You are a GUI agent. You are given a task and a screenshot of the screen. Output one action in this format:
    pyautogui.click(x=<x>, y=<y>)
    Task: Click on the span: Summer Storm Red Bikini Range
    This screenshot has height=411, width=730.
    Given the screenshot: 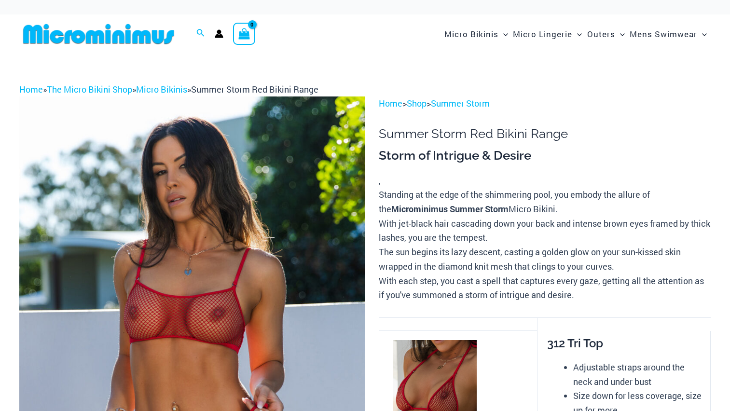 What is the action you would take?
    pyautogui.click(x=255, y=89)
    